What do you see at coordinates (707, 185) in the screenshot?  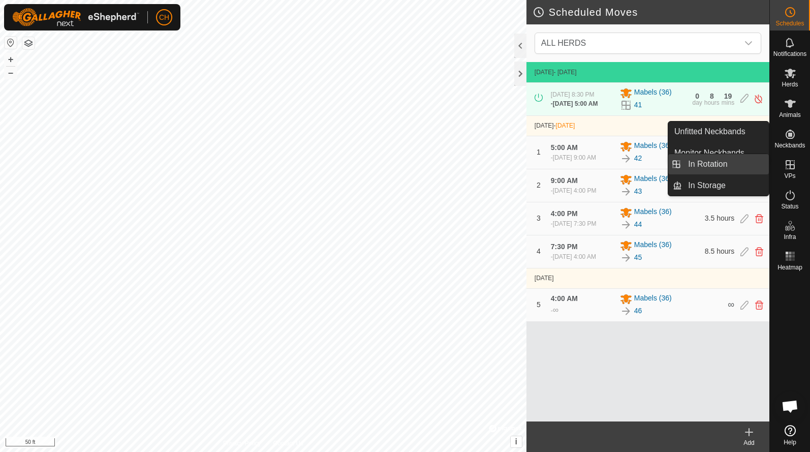 I see `span: In Storage` at bounding box center [707, 185].